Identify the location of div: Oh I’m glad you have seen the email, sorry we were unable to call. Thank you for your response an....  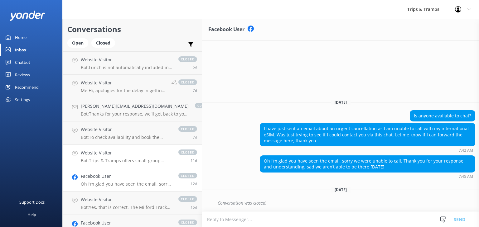
(367, 164).